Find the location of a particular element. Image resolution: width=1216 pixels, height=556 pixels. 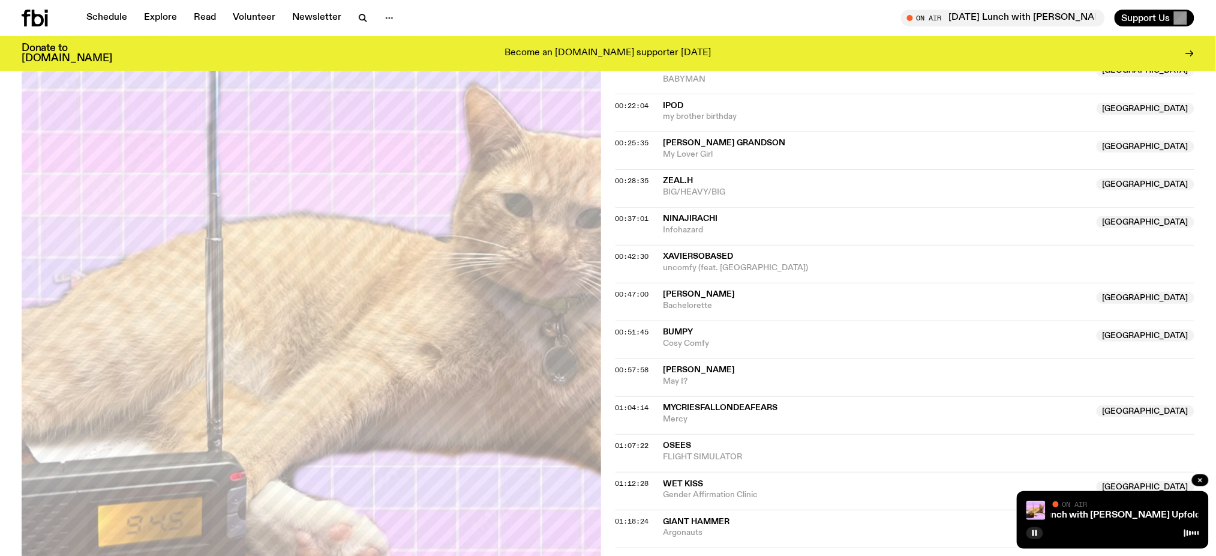

span: 01:04:14 is located at coordinates (632, 408).